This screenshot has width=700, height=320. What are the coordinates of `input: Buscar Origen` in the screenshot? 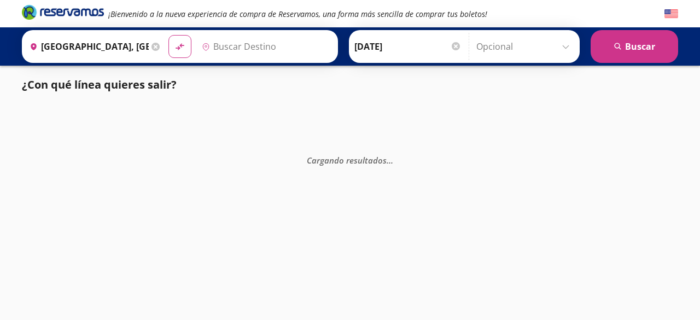 It's located at (87, 46).